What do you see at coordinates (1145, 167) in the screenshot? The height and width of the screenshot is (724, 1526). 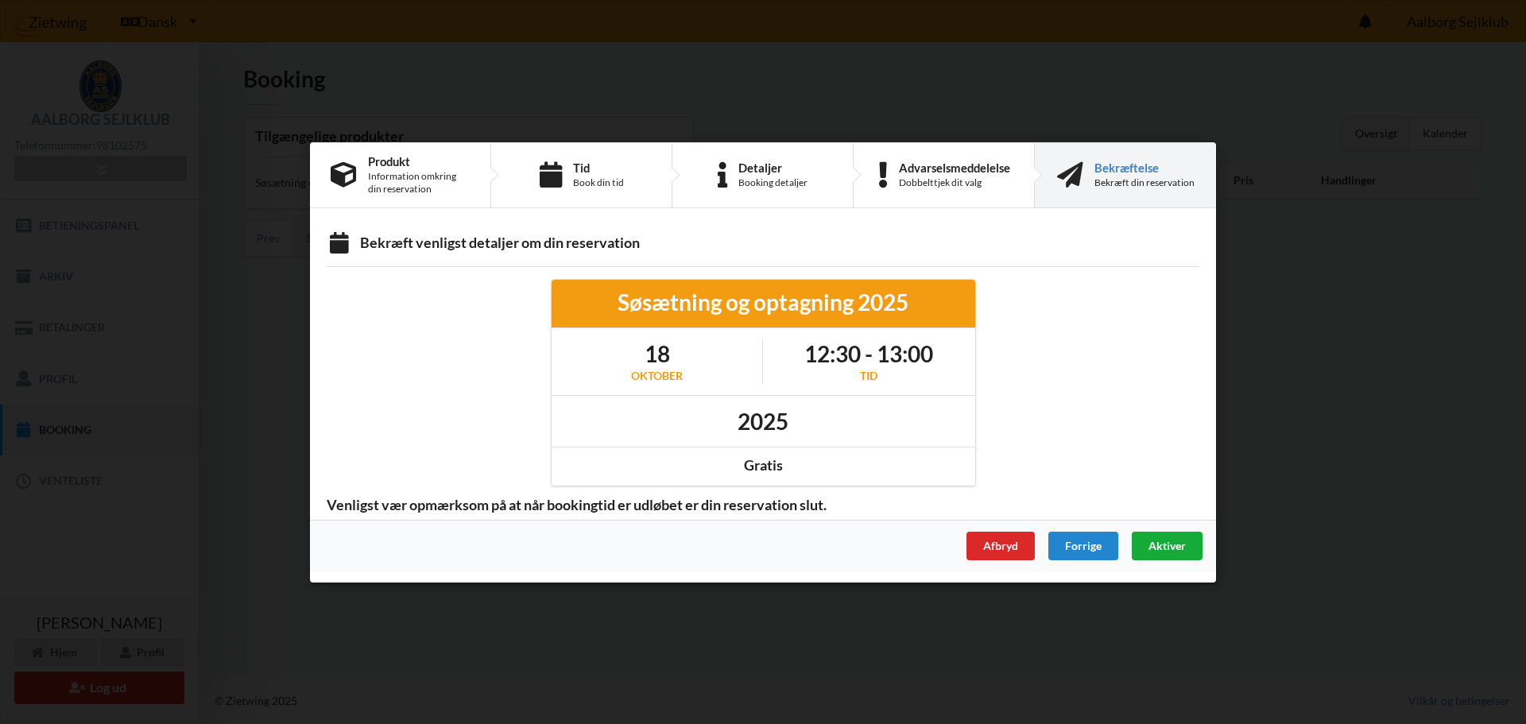 I see `div: Bekræftelse` at bounding box center [1145, 167].